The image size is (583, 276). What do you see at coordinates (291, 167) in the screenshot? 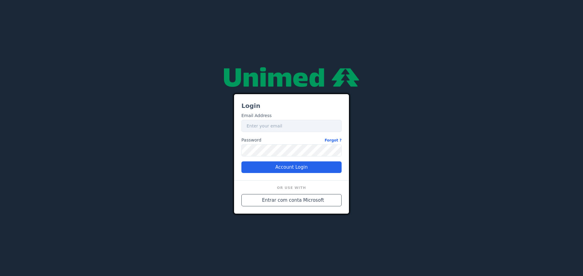
I see `button: Account Login` at bounding box center [291, 167].